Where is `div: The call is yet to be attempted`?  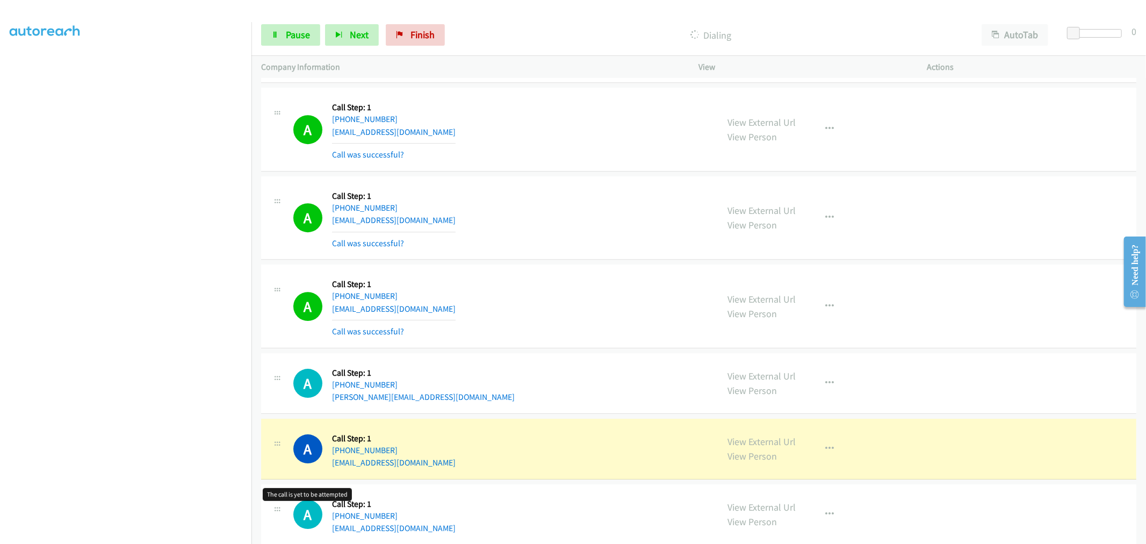 div: The call is yet to be attempted is located at coordinates (307, 494).